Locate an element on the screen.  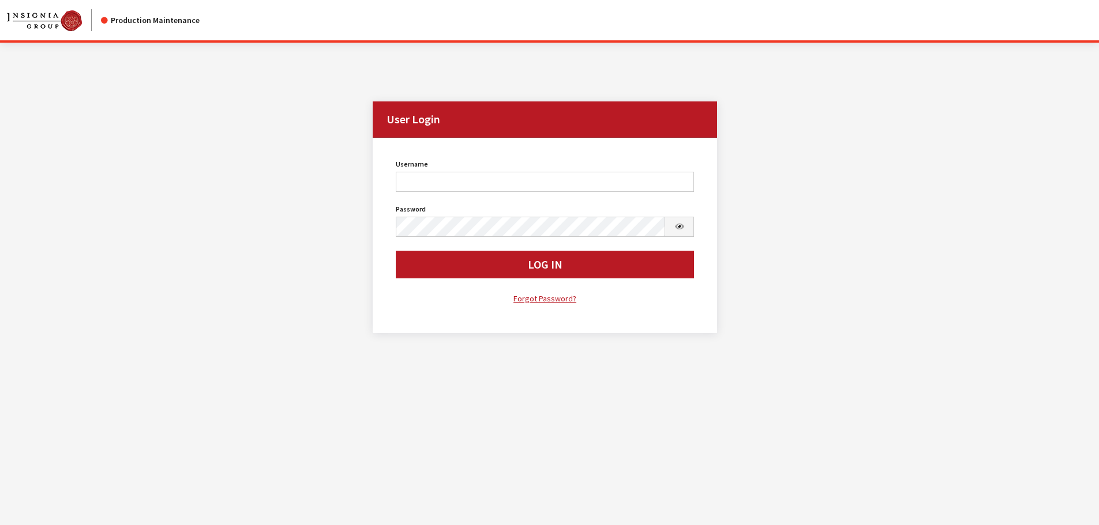
button: Log In is located at coordinates (545, 265).